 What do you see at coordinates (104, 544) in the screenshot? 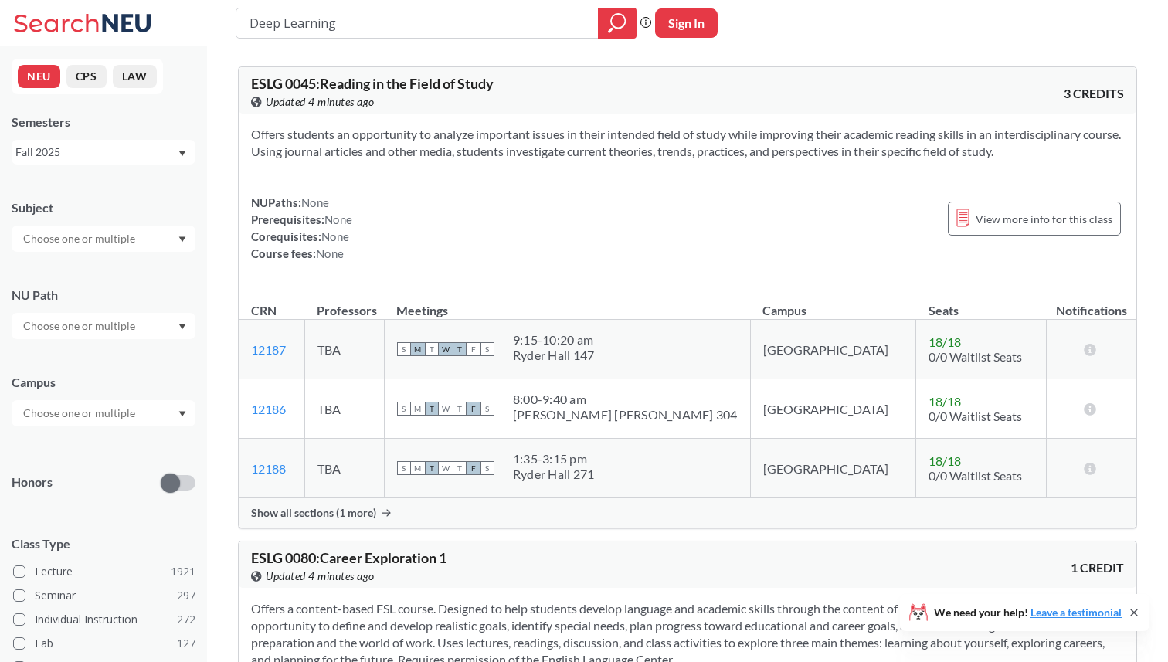
I see `span: Class Type` at bounding box center [104, 544].